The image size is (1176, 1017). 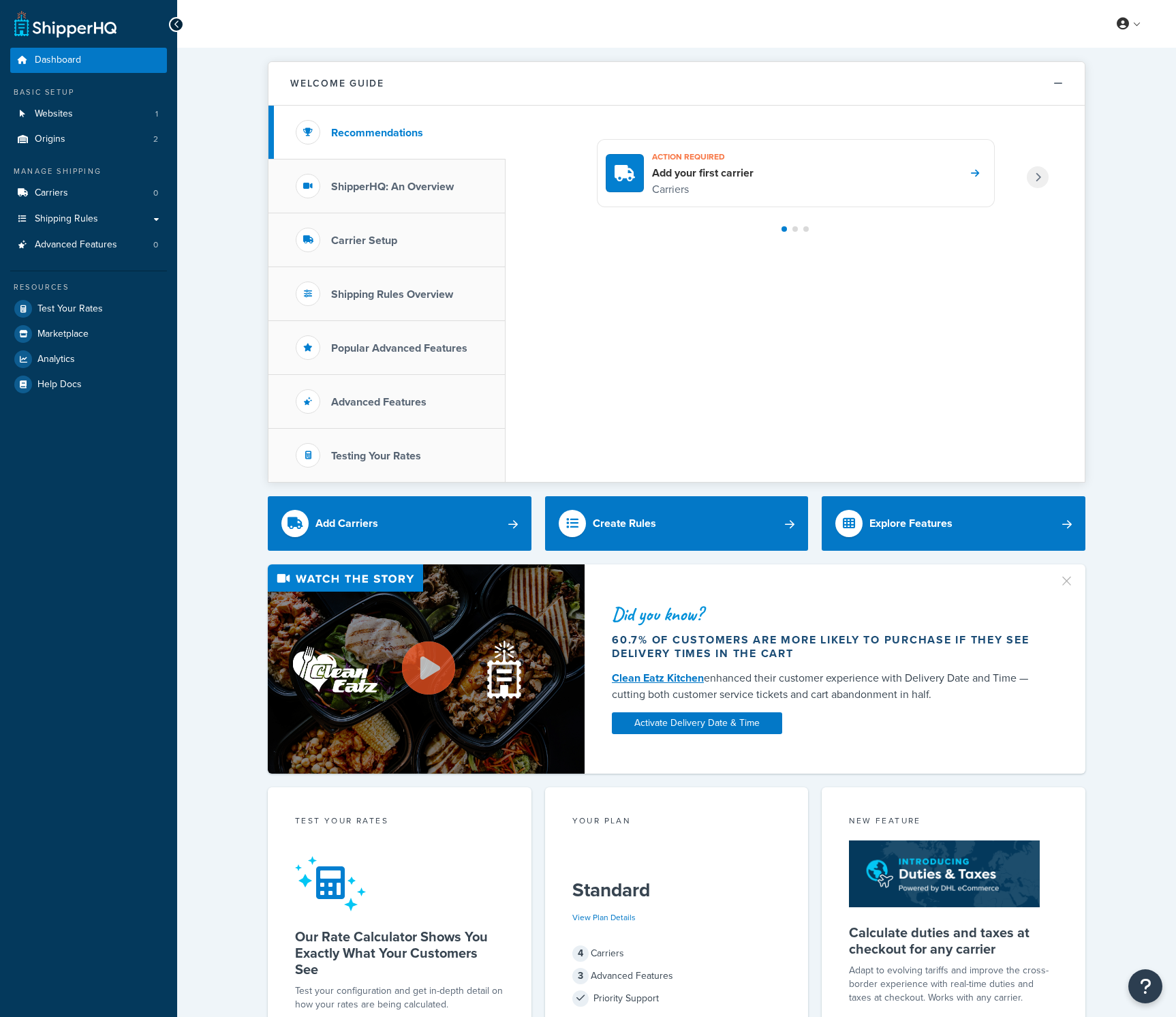 I want to click on li: Advanced Features, so click(x=89, y=244).